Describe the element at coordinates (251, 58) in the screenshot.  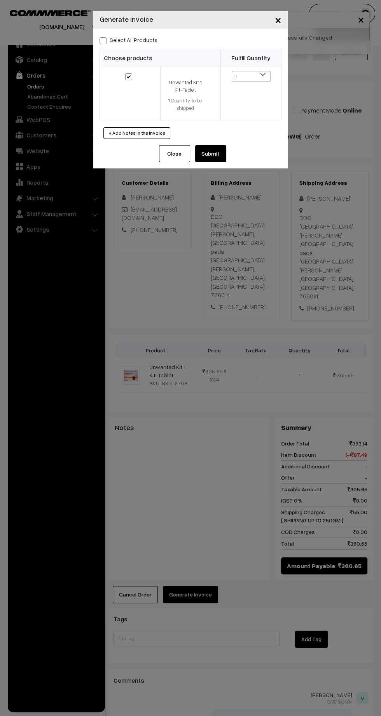
I see `th: Fulfill Quantity` at that location.